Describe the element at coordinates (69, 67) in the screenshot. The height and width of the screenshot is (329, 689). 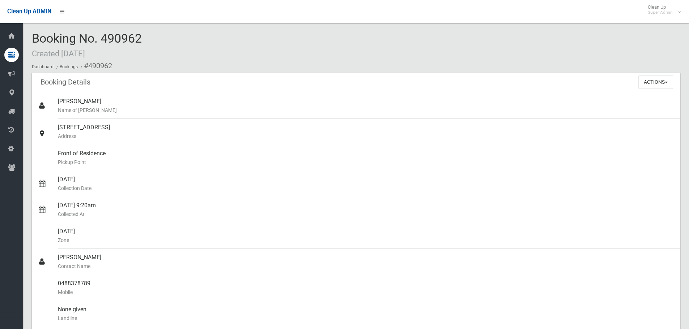
I see `a: Bookings` at that location.